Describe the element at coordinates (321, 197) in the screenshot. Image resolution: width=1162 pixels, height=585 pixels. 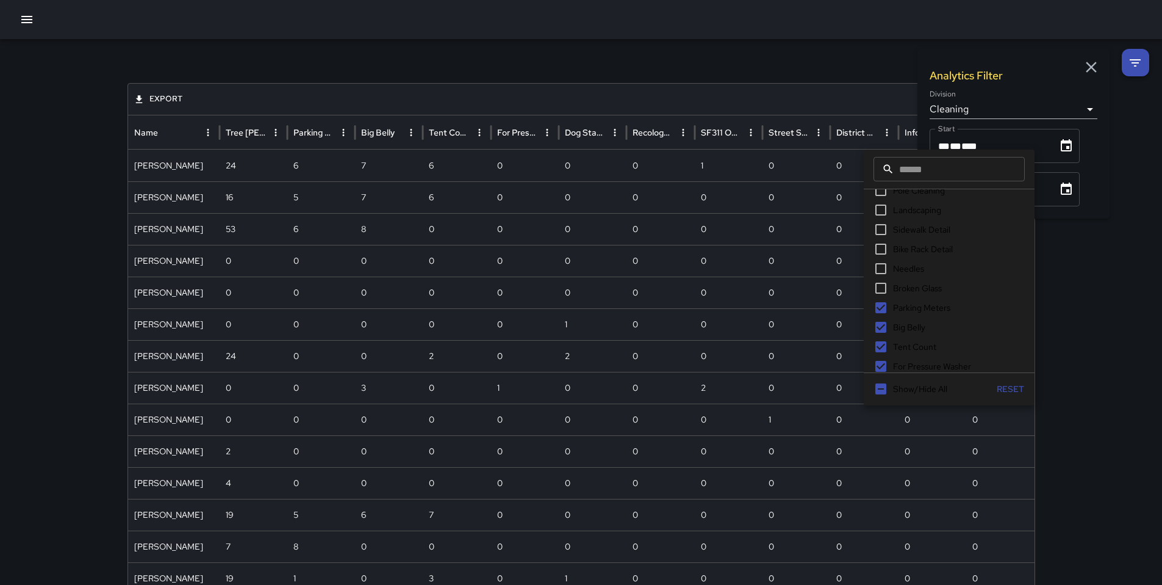
I see `div: 5` at that location.